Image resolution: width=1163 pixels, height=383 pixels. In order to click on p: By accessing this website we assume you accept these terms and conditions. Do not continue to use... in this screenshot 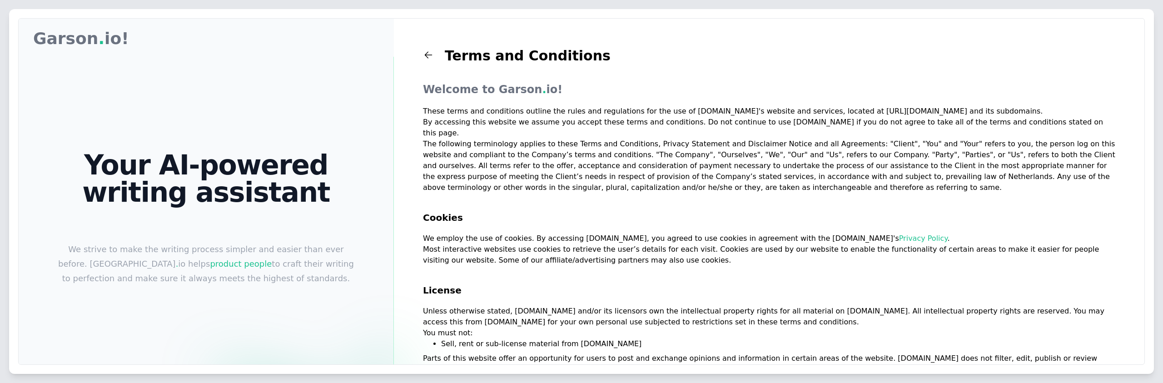, I will do `click(769, 128)`.